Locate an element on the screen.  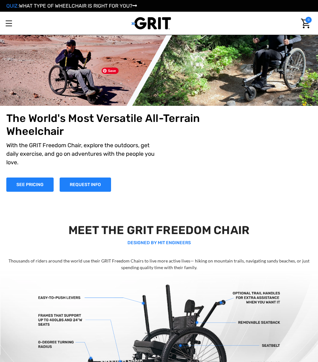
p: With the GRIT Freedom Chair, explore the outdoors, get daily exercise, and go on adventures with ... is located at coordinates (83, 154).